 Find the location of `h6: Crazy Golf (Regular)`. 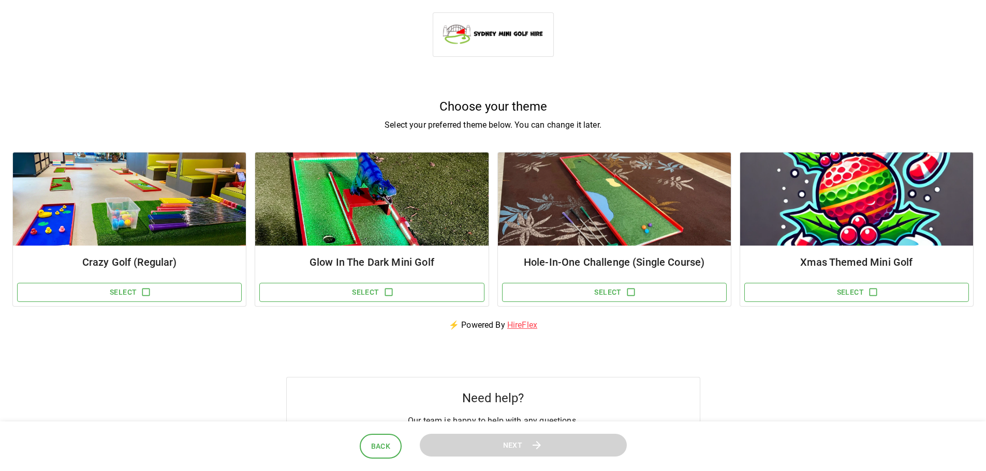

h6: Crazy Golf (Regular) is located at coordinates (129, 262).